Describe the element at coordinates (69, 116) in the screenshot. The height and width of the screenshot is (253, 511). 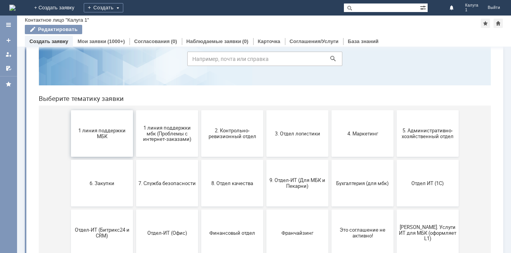
I see `span: 1 линия поддержки МБК` at that location.